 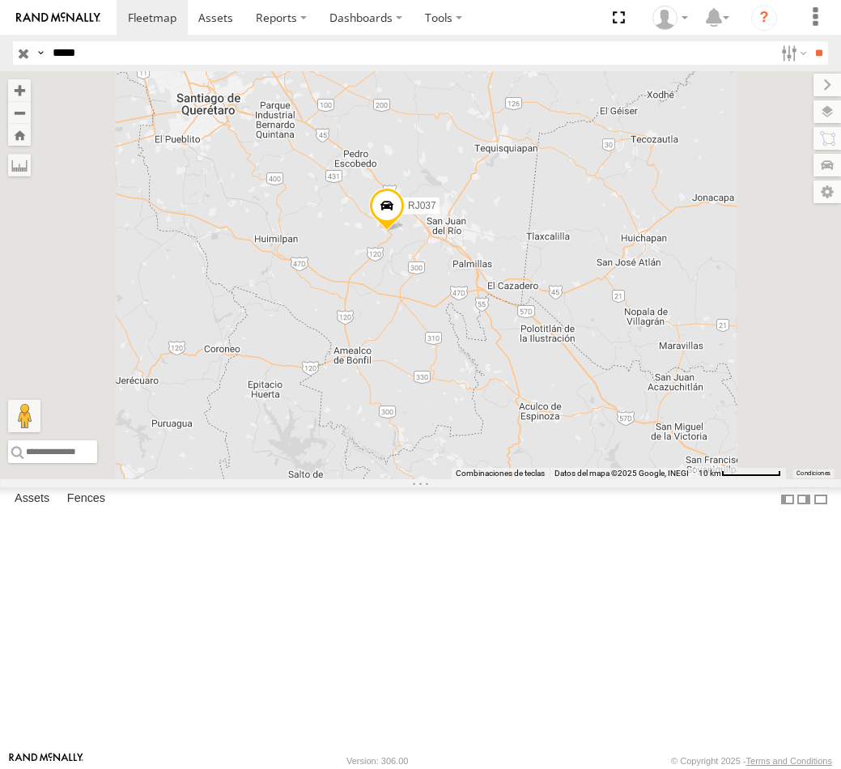 I want to click on label: Assets, so click(x=32, y=499).